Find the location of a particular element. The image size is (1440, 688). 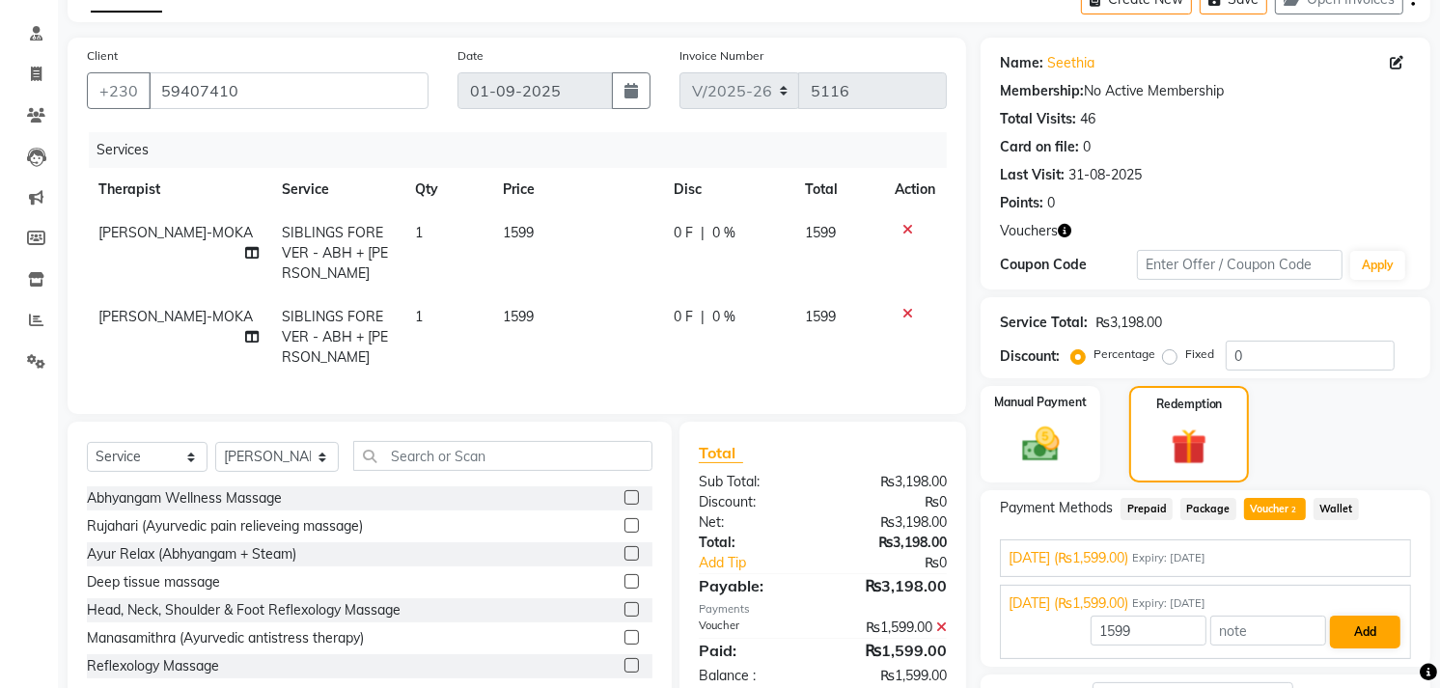

img: _gift.svg is located at coordinates (1189, 447).